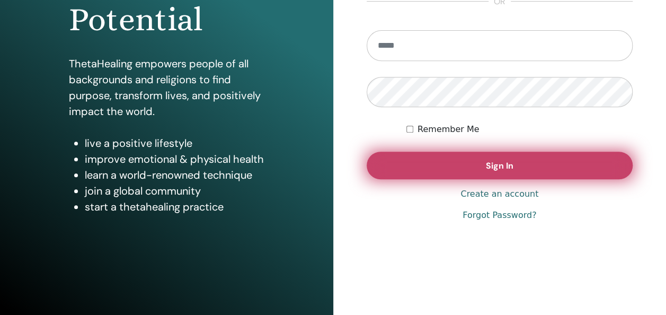 This screenshot has width=666, height=315. I want to click on li: start a thetahealing practice, so click(174, 207).